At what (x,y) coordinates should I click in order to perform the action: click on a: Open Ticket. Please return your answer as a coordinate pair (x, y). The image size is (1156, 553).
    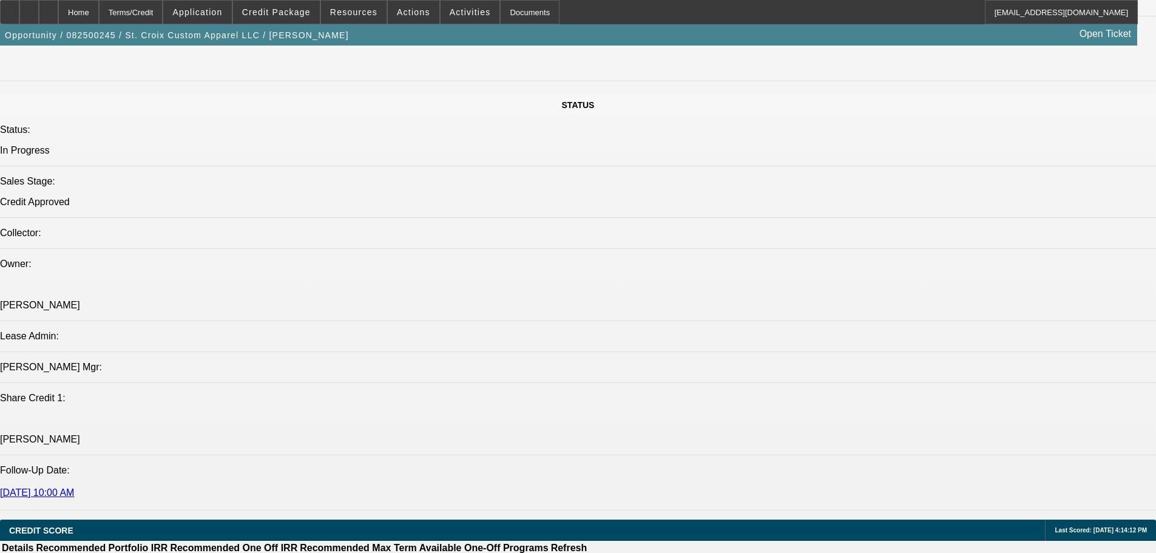
    Looking at the image, I should click on (1105, 34).